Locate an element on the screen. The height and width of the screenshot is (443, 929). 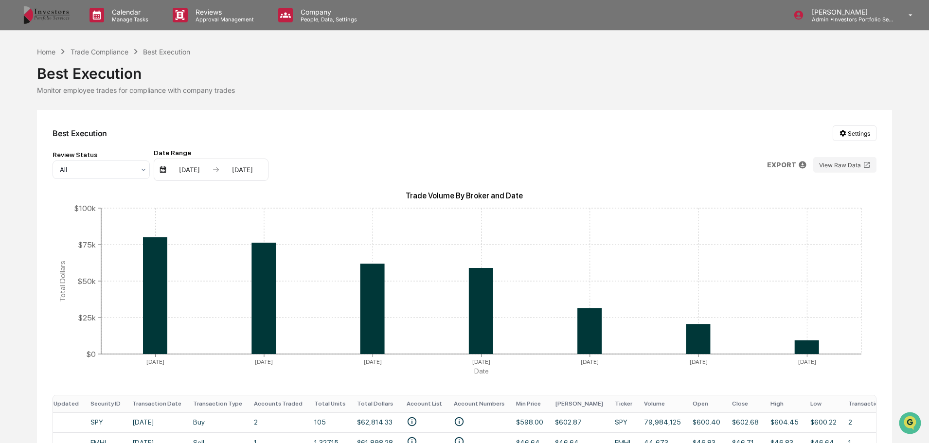
img: calendar is located at coordinates (163, 170).